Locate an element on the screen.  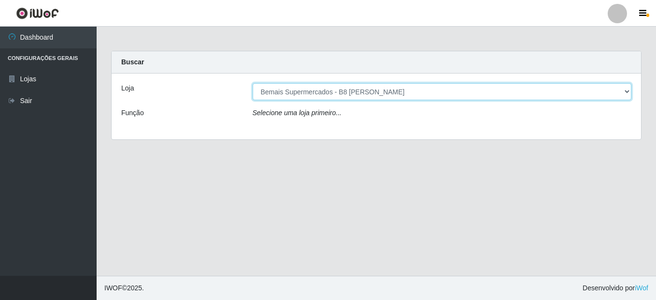
label: Loja is located at coordinates (128, 88).